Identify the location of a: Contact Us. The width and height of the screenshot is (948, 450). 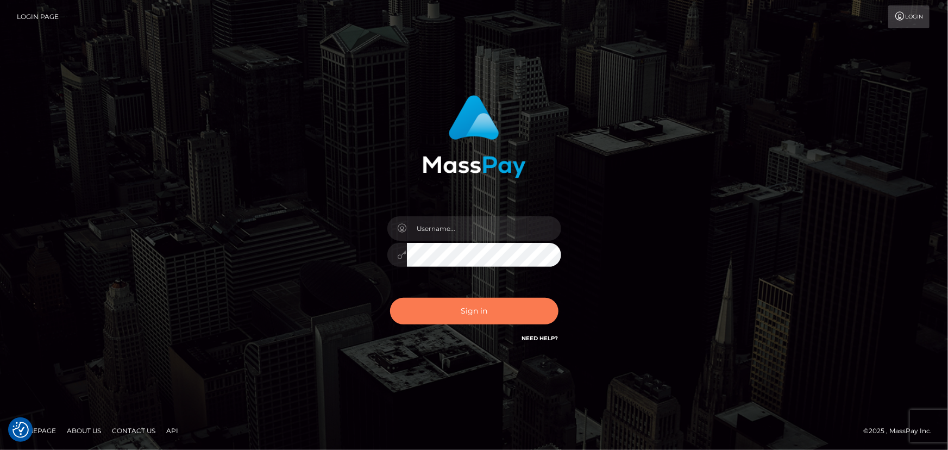
(134, 430).